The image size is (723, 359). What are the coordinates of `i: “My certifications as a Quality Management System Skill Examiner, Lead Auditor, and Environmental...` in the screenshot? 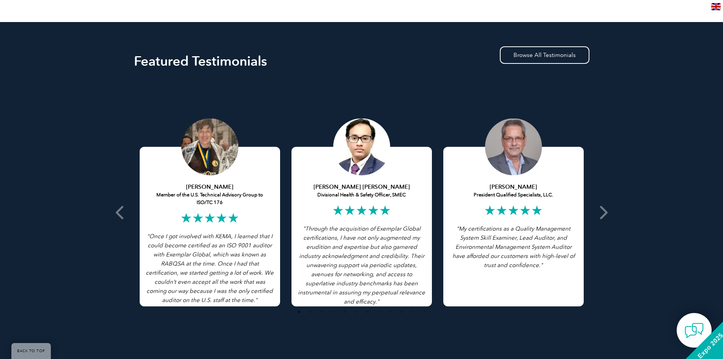 It's located at (514, 247).